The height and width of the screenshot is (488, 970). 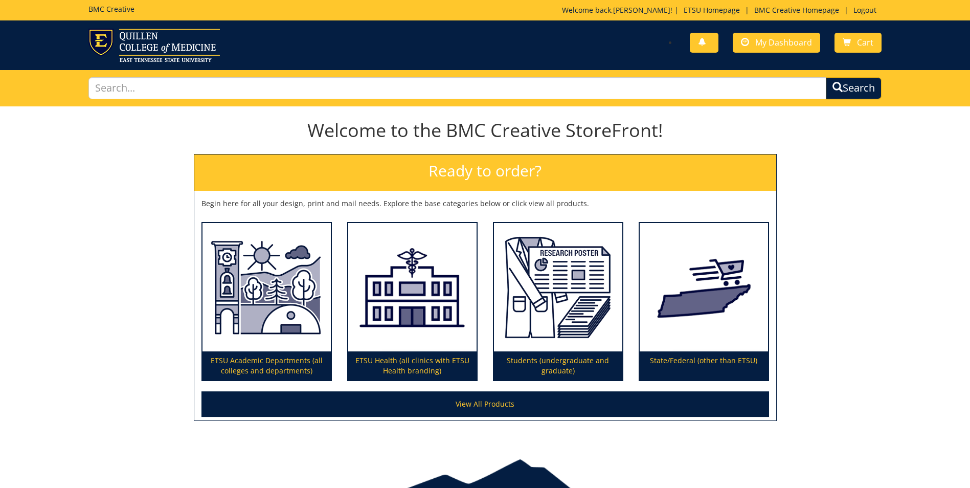 What do you see at coordinates (797, 10) in the screenshot?
I see `a: BMC Creative Homepage` at bounding box center [797, 10].